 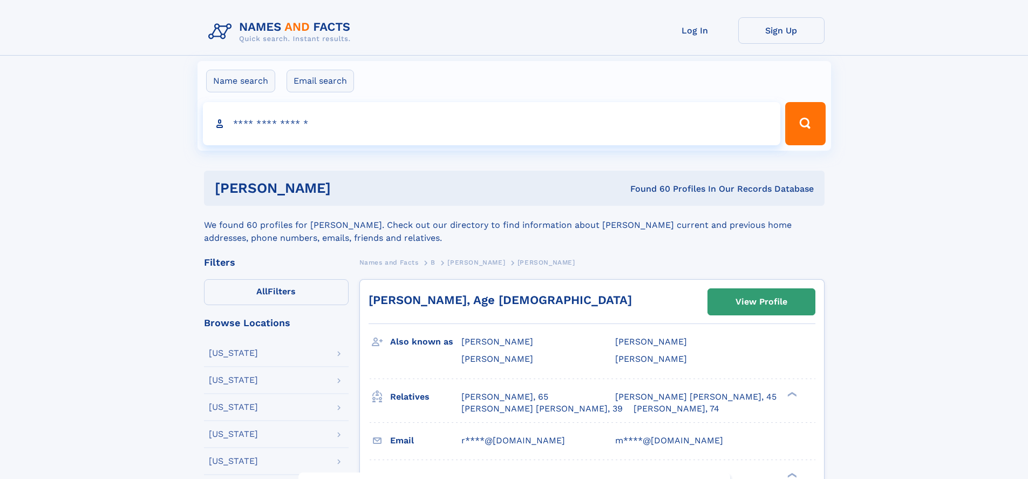 What do you see at coordinates (282, 32) in the screenshot?
I see `img: Logo Names and Facts` at bounding box center [282, 32].